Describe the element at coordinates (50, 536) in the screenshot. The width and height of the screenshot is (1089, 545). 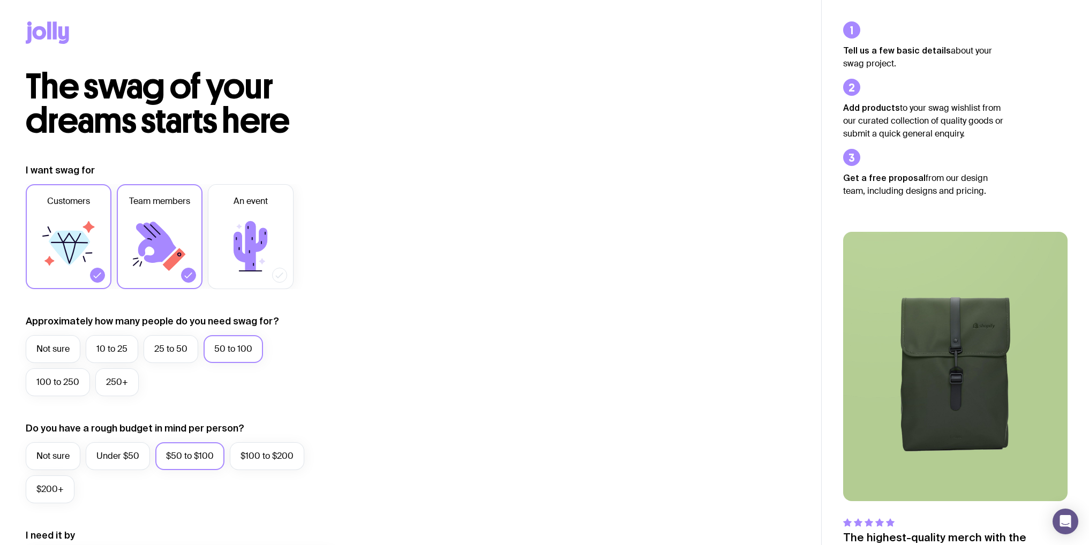
I see `label: I need it by` at that location.